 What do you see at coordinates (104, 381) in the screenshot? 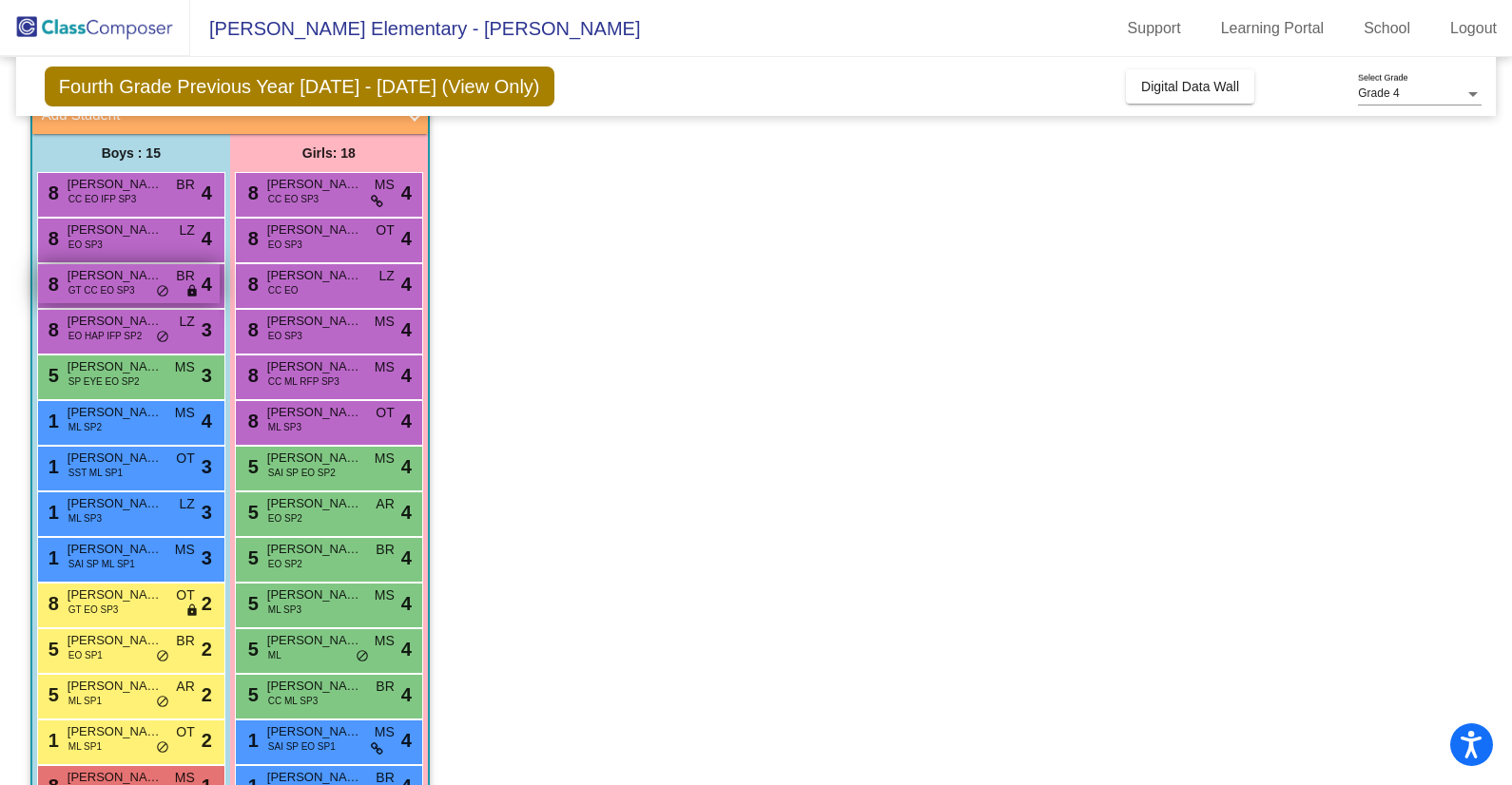
I see `span: SP EYE EO SP2` at bounding box center [104, 381].